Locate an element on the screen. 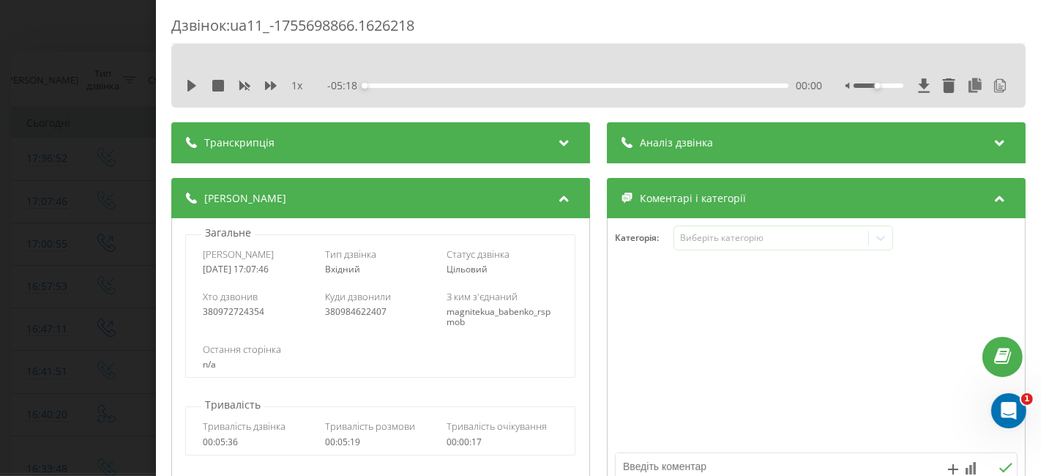 This screenshot has height=476, width=1041. div: Дзвінок : ua11_-1755698866.1626218 is located at coordinates (598, 29).